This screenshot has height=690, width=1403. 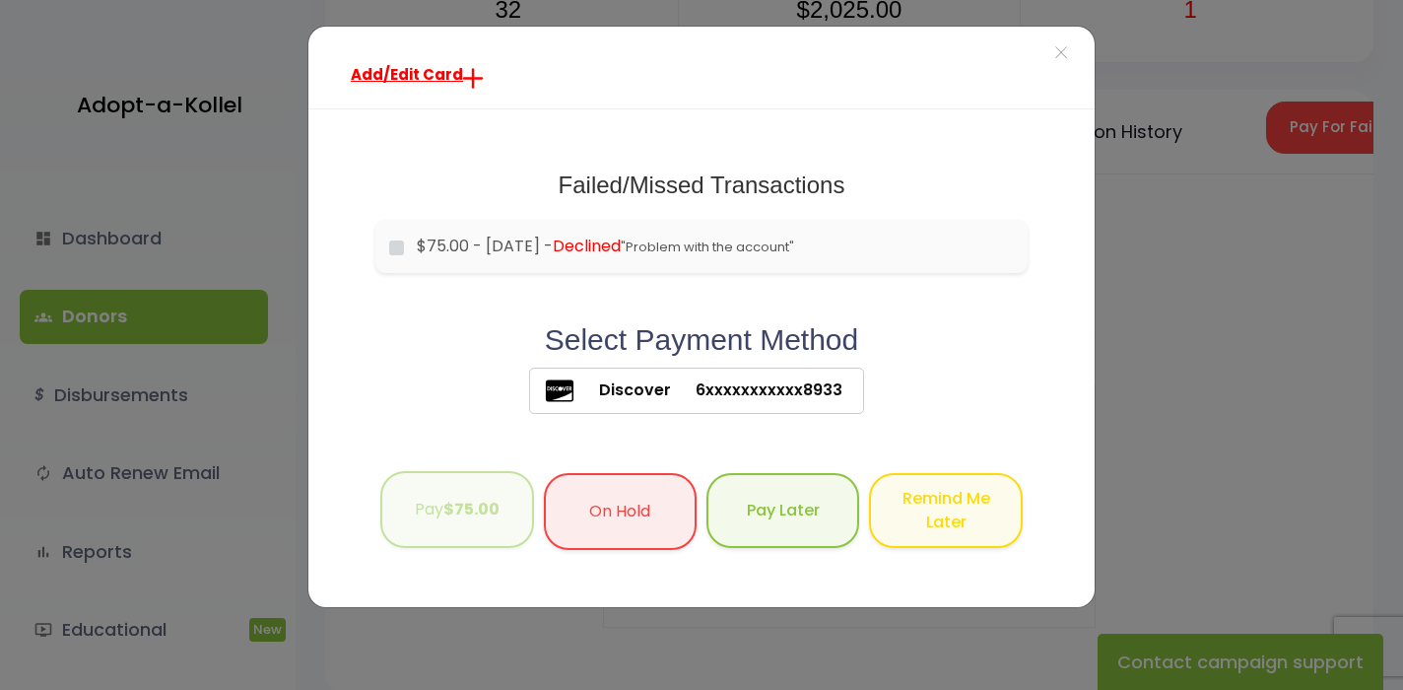 What do you see at coordinates (407, 74) in the screenshot?
I see `span: Add/Edit Card` at bounding box center [407, 74].